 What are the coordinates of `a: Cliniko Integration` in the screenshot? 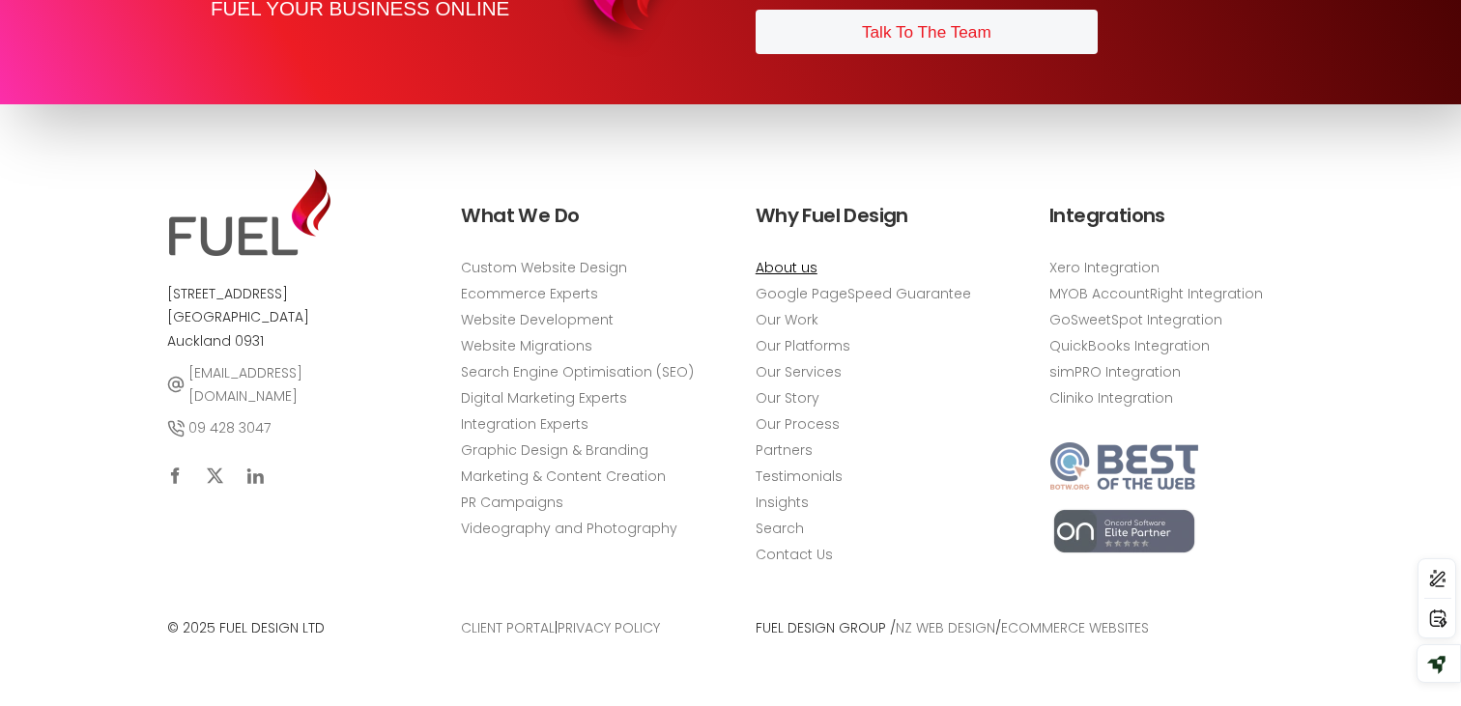 It's located at (1111, 397).